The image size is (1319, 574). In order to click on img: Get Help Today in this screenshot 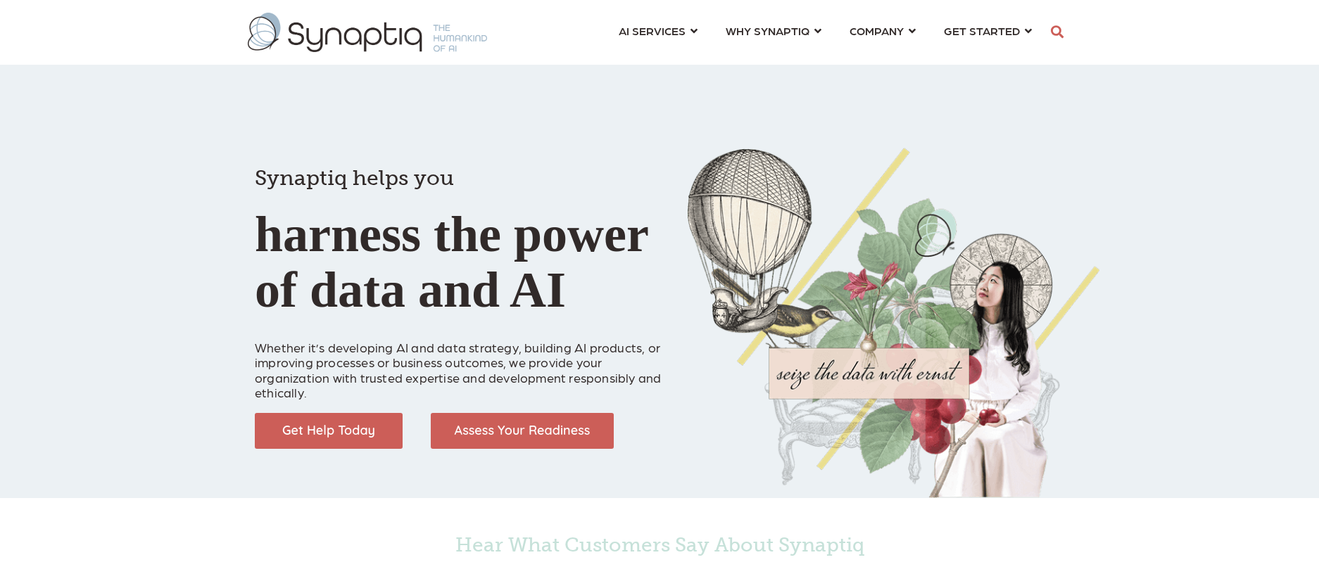, I will do `click(329, 431)`.